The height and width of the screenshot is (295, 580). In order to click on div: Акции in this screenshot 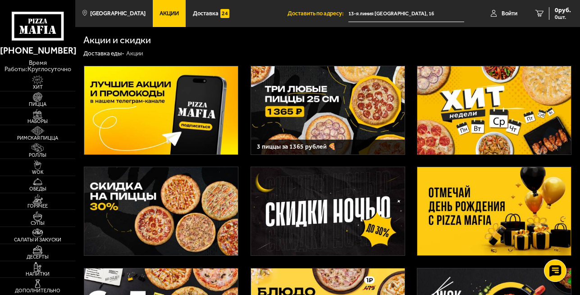, I will do `click(134, 53)`.